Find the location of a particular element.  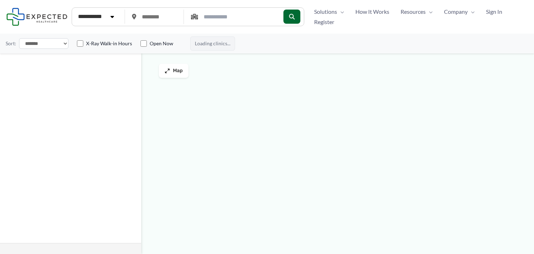

span: Resources is located at coordinates (413, 12).